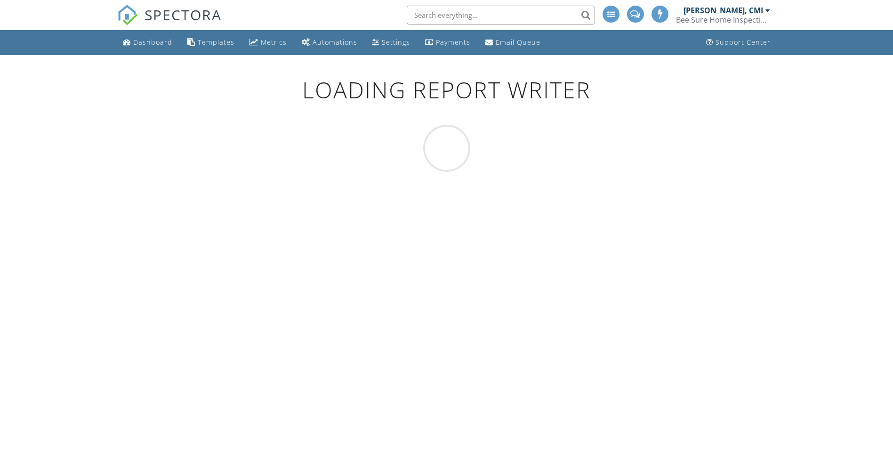  Describe the element at coordinates (329, 42) in the screenshot. I see `a: Automations (Advanced)` at that location.